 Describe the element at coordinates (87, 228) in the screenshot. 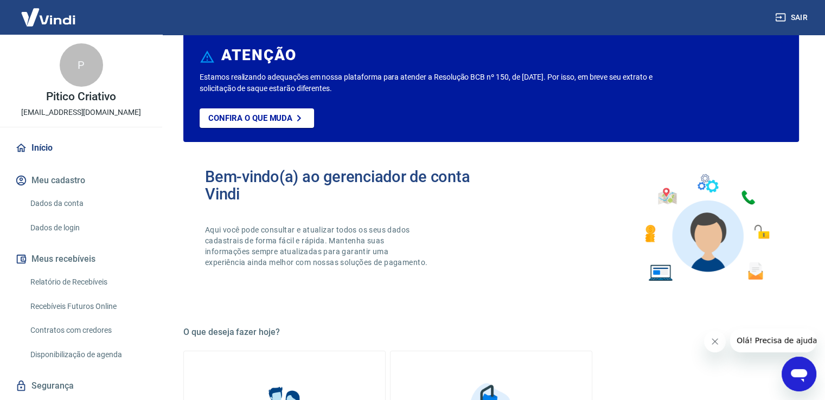

I see `a: Dados de login` at that location.